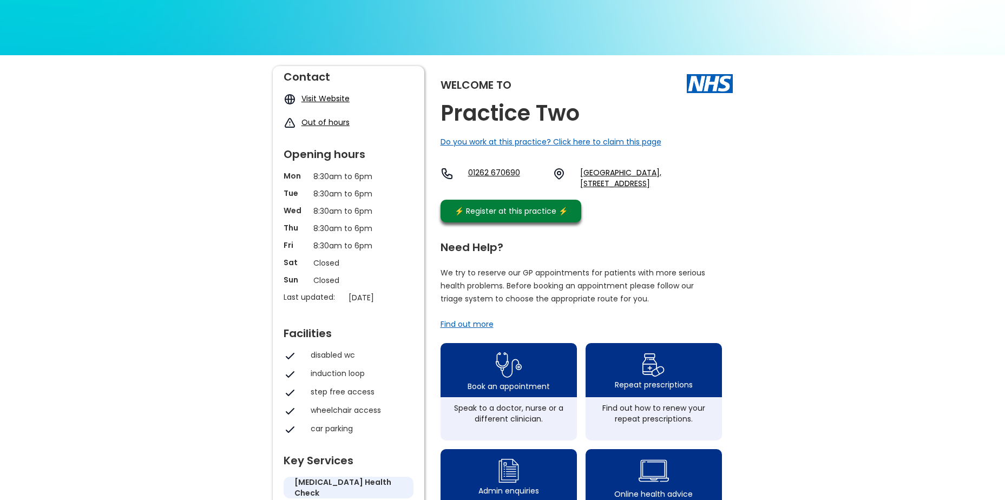  Describe the element at coordinates (296, 211) in the screenshot. I see `p: Wed` at that location.